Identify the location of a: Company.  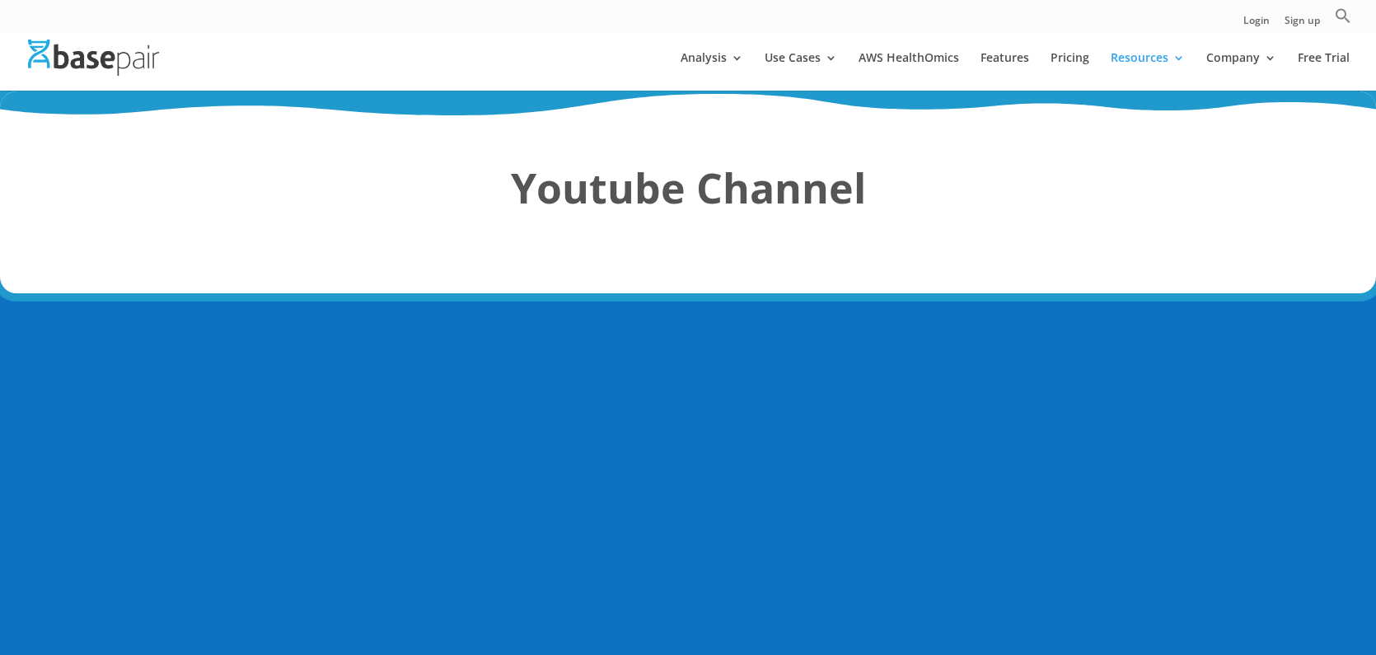
(1240, 71).